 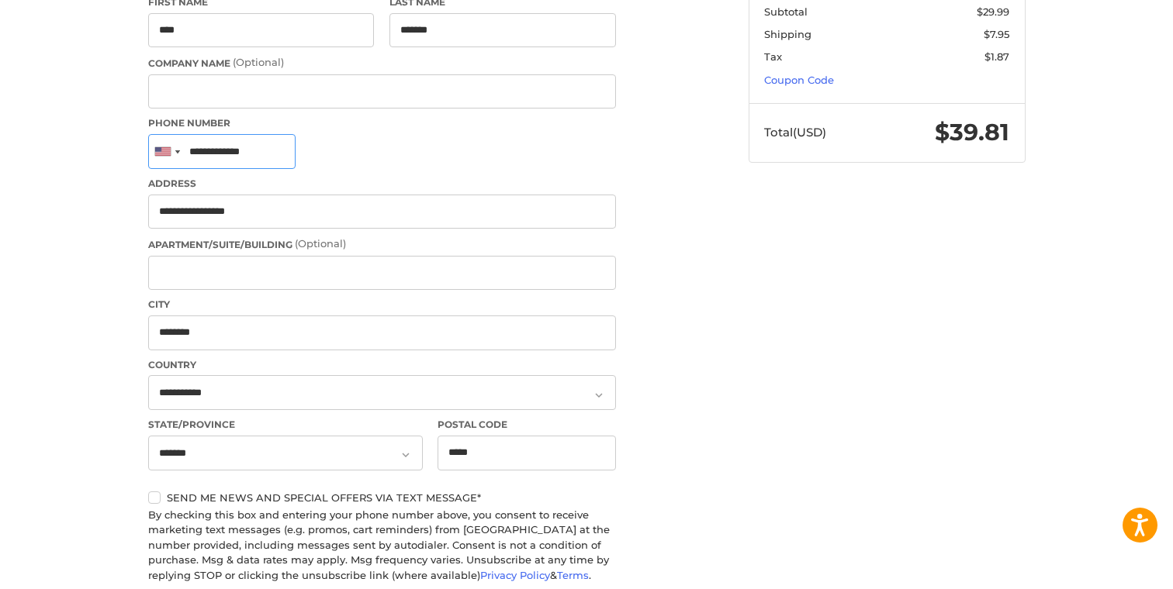 I want to click on label: Postal Code, so click(x=527, y=425).